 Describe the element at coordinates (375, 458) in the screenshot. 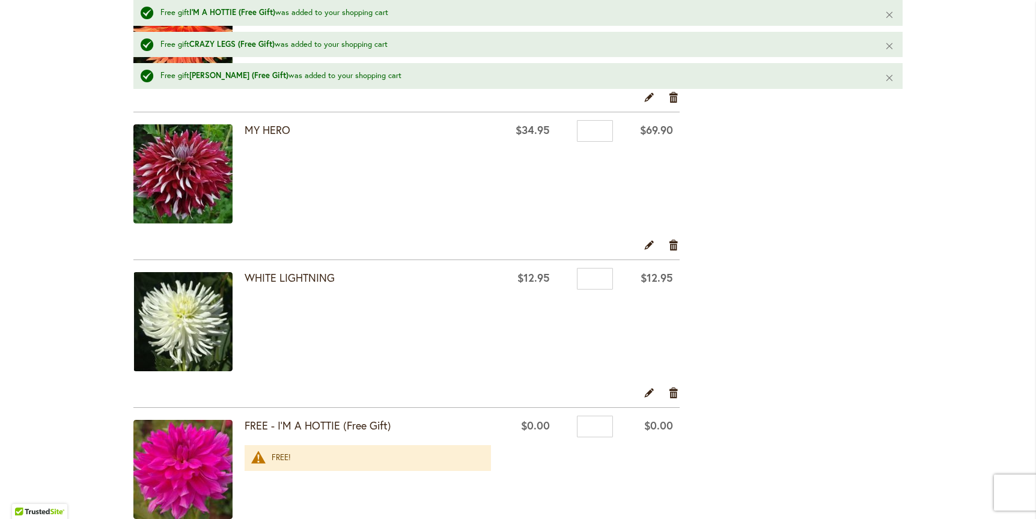

I see `div: FREE!` at that location.